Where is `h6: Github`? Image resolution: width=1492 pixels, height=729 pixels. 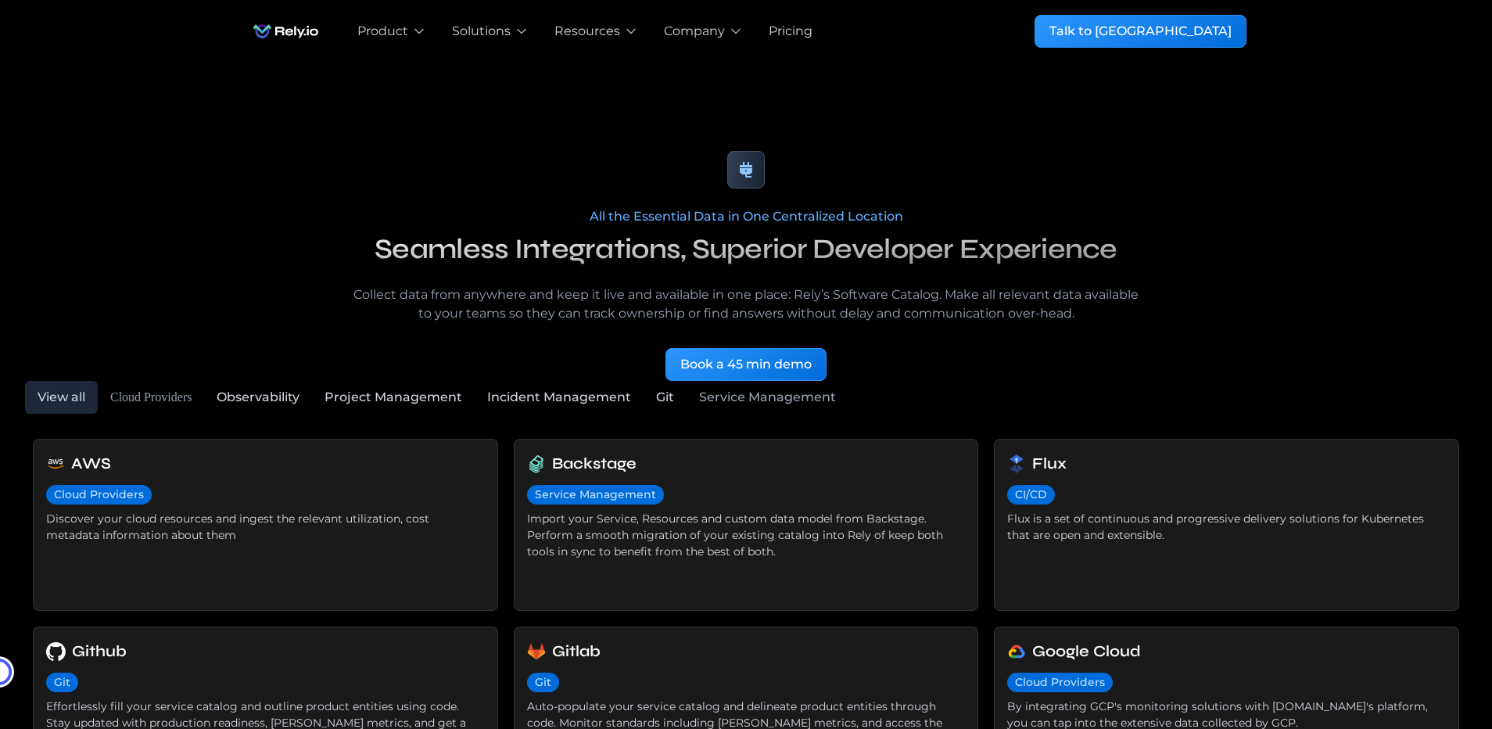 h6: Github is located at coordinates (99, 651).